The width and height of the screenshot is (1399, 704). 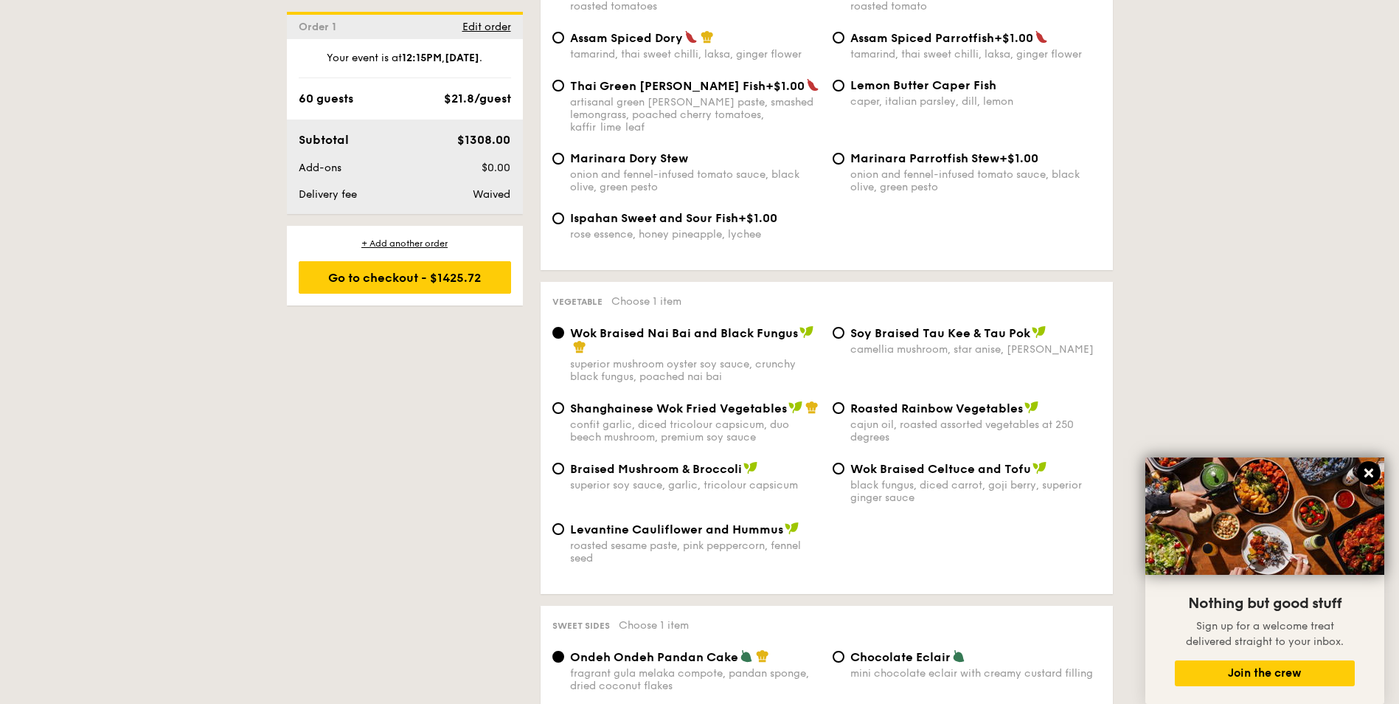 I want to click on span: Order 1, so click(x=320, y=27).